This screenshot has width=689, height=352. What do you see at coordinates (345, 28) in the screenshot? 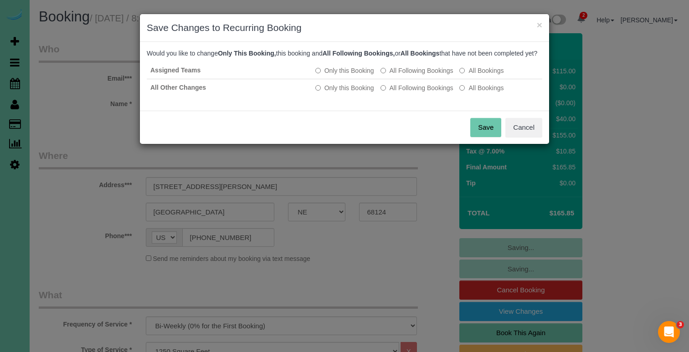
I see `h3: Save Changes to Recurring Booking` at bounding box center [345, 28].